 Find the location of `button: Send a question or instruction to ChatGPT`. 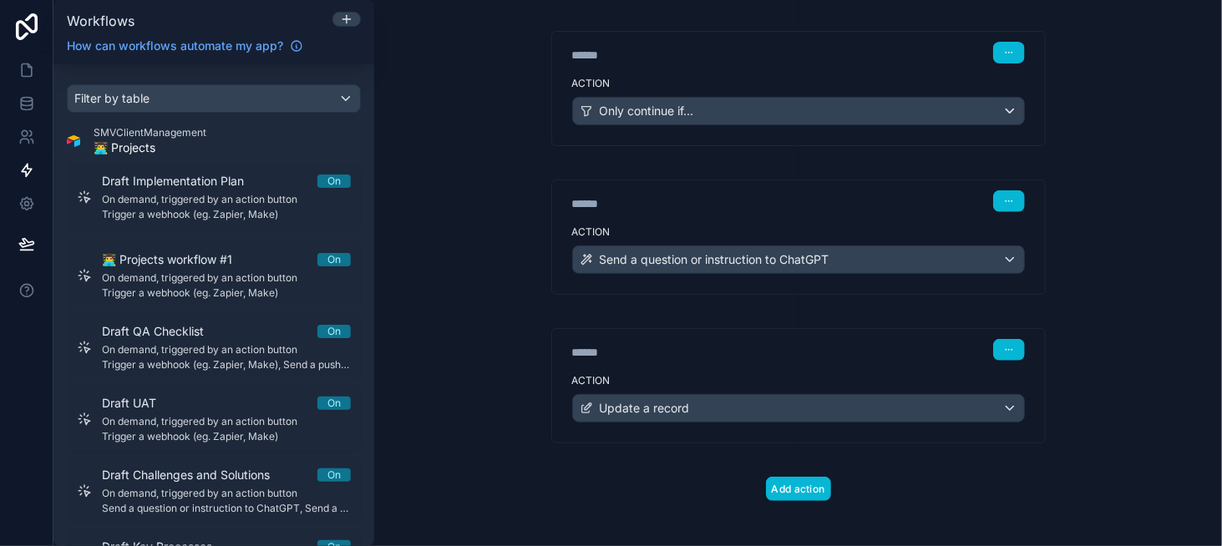

button: Send a question or instruction to ChatGPT is located at coordinates (799, 260).